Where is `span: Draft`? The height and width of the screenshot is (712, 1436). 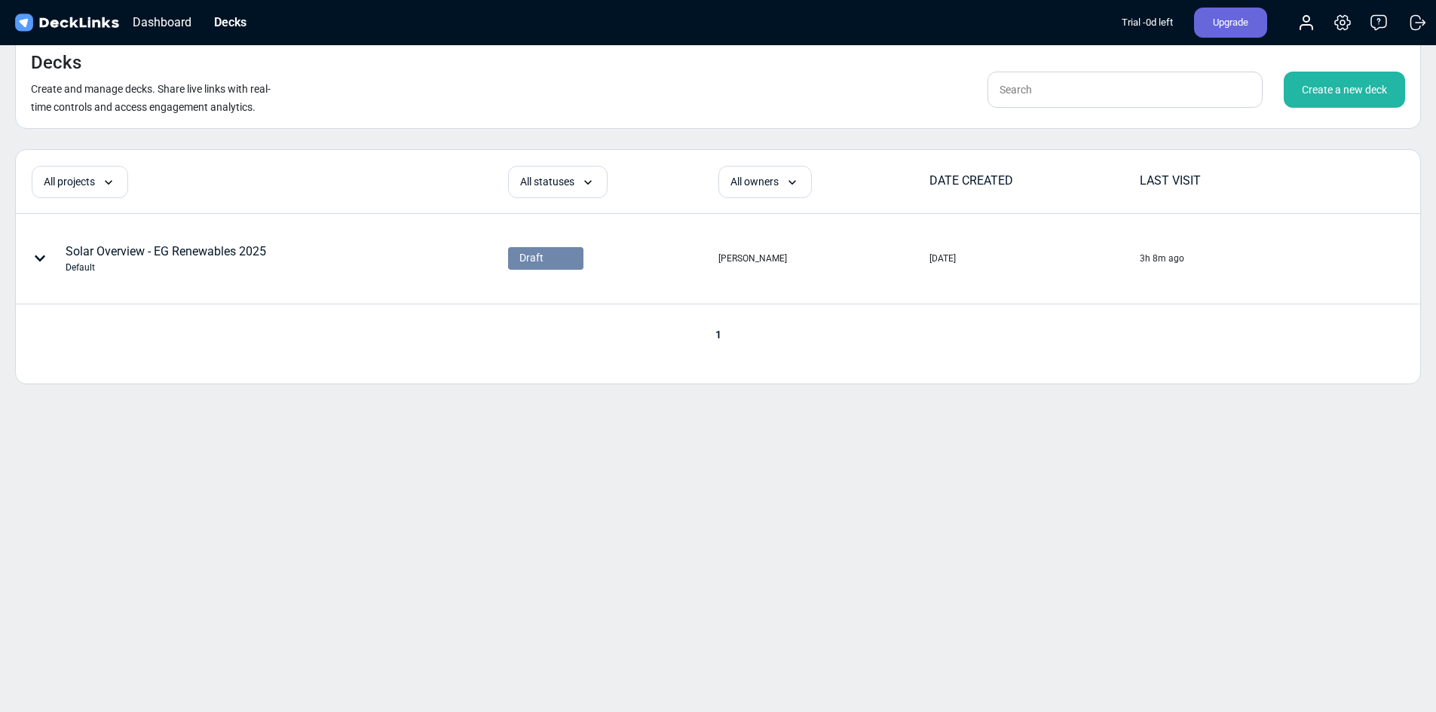
span: Draft is located at coordinates (531, 258).